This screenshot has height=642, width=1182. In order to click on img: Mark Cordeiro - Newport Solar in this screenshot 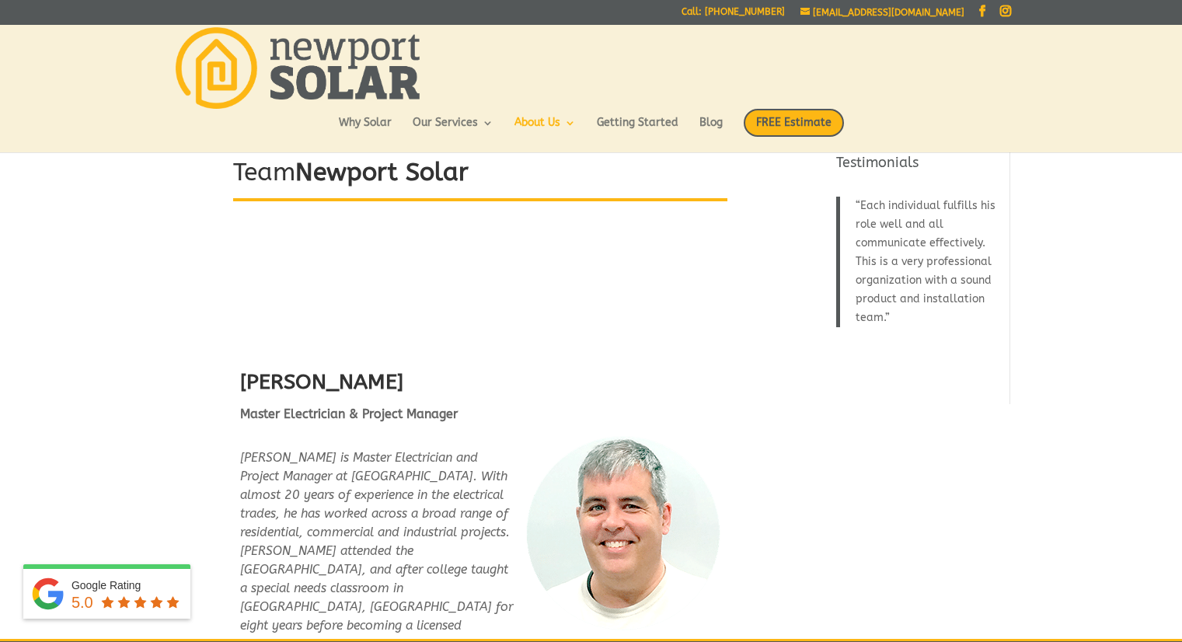, I will do `click(623, 533)`.